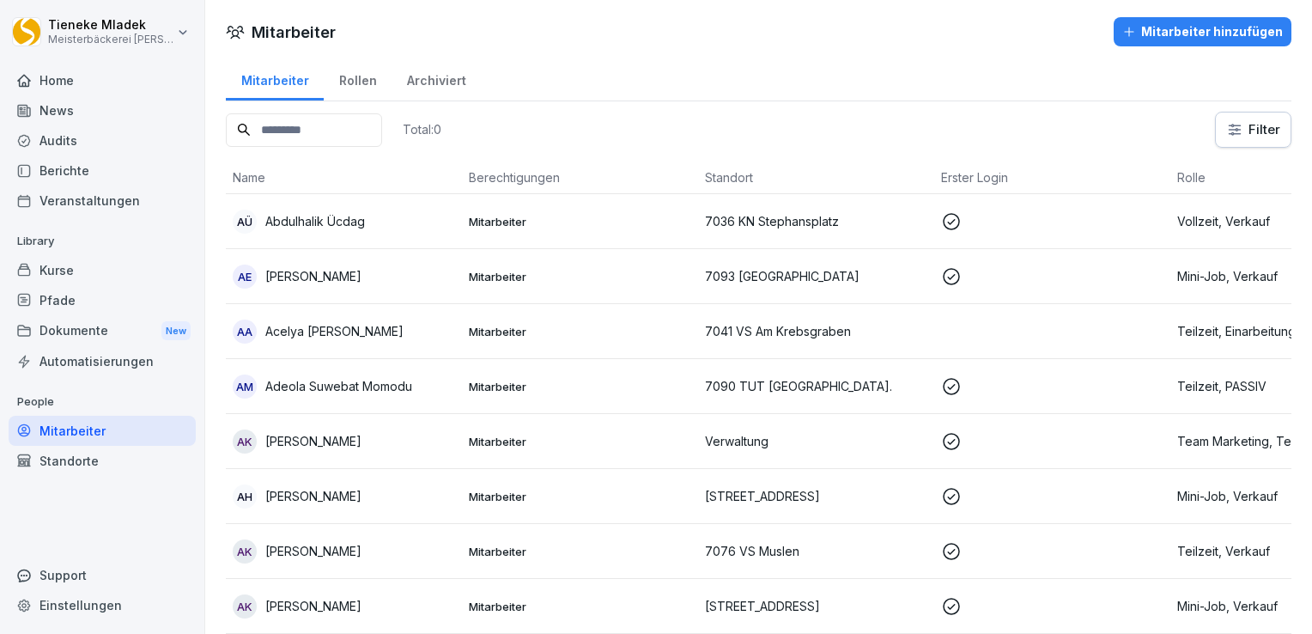 The width and height of the screenshot is (1312, 634). What do you see at coordinates (102, 331) in the screenshot?
I see `div: Dokumente` at bounding box center [102, 331].